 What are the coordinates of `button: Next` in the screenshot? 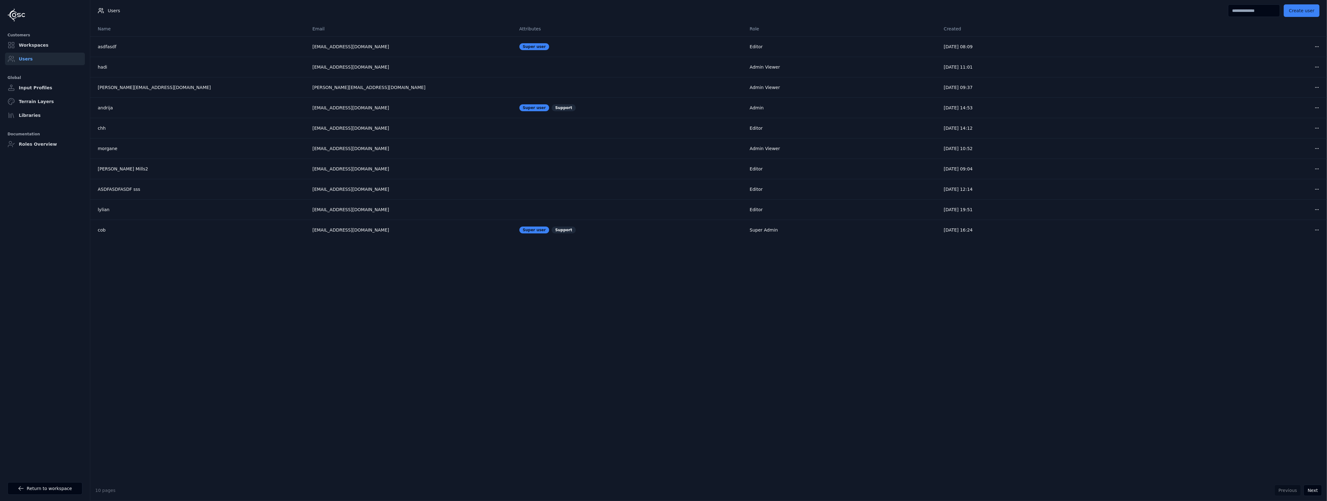 It's located at (1313, 490).